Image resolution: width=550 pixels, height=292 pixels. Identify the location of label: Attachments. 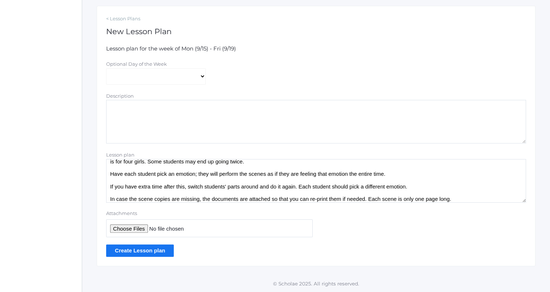
(209, 214).